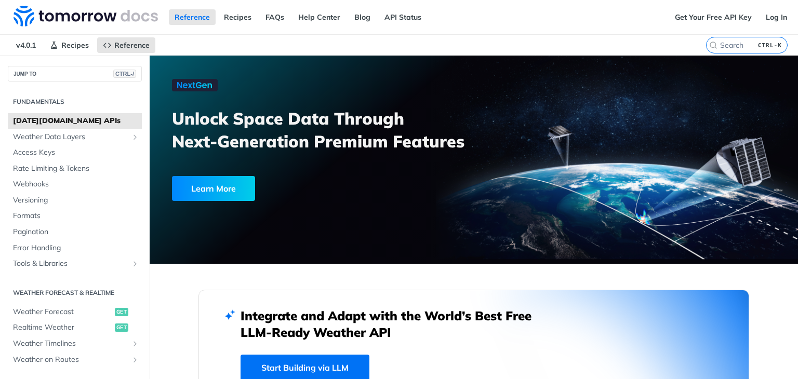  I want to click on span: Recipes, so click(75, 45).